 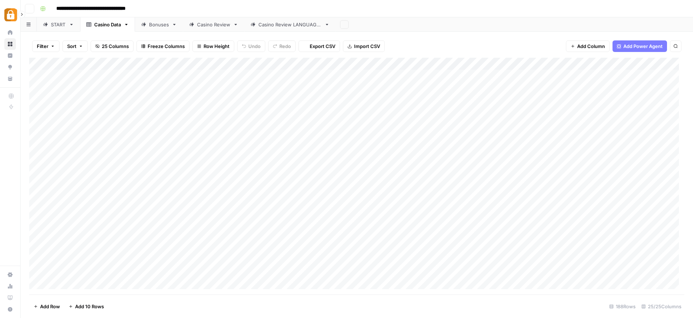 What do you see at coordinates (43, 46) in the screenshot?
I see `span: Filter` at bounding box center [43, 46].